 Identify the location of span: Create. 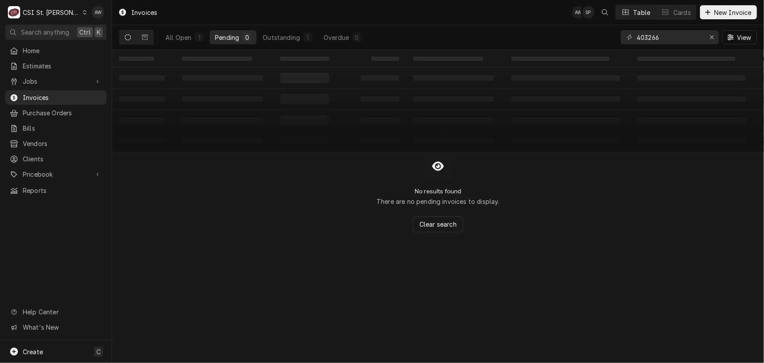
(33, 351).